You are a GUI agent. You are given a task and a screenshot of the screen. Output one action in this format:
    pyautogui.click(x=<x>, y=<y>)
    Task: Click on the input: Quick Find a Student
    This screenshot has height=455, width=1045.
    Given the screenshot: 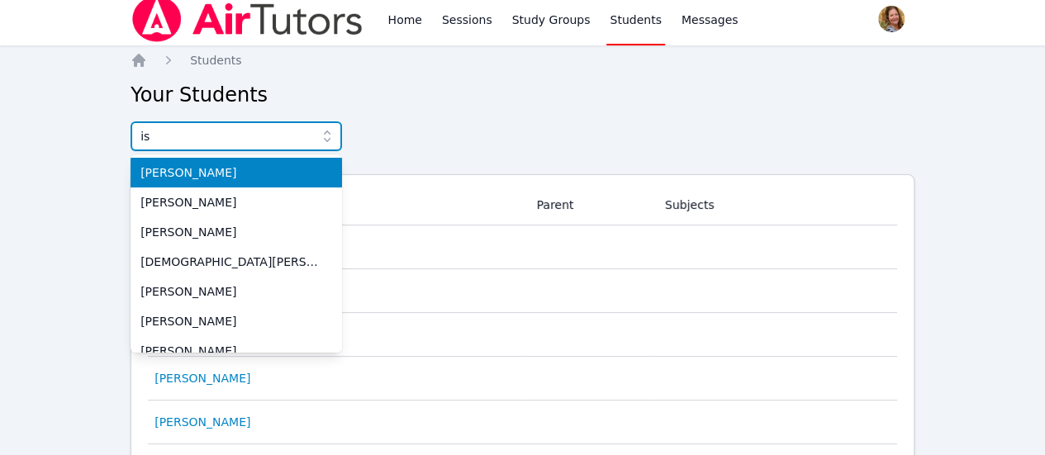 What is the action you would take?
    pyautogui.click(x=236, y=136)
    